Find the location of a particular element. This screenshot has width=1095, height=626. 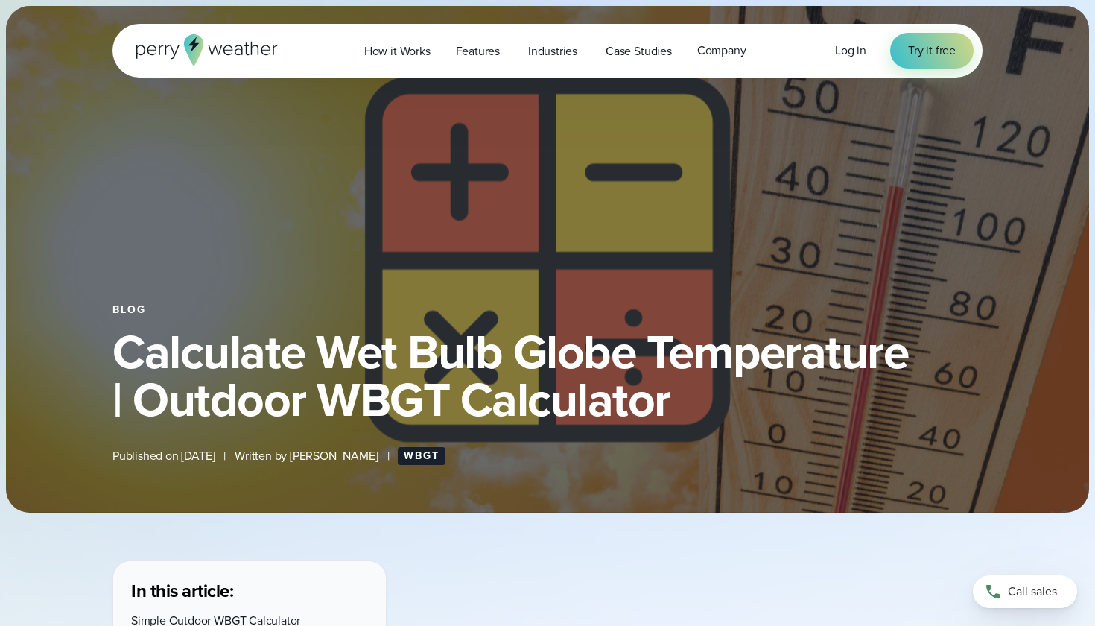

a: Try it free is located at coordinates (932, 51).